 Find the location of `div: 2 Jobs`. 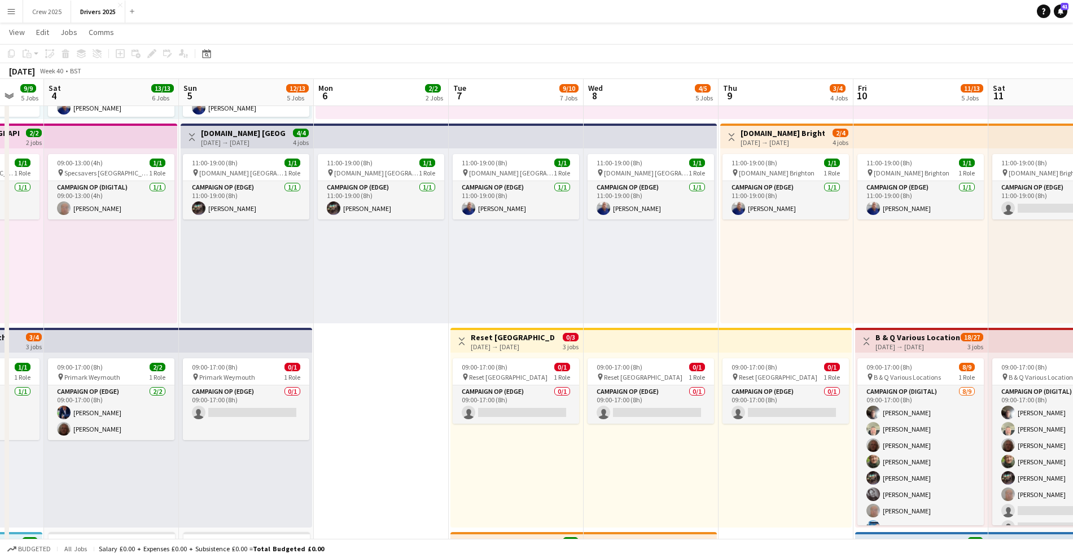

div: 2 Jobs is located at coordinates (434, 98).